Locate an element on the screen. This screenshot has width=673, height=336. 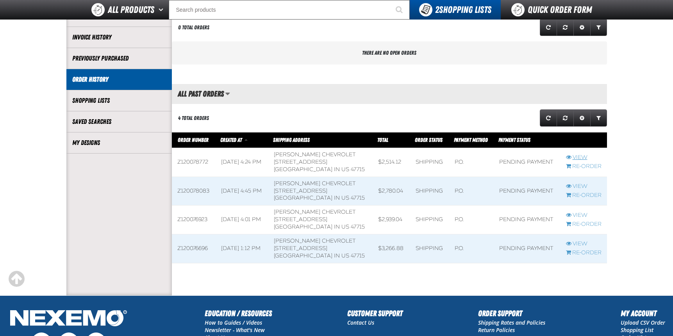
a: Previously Purchased is located at coordinates (119, 58).